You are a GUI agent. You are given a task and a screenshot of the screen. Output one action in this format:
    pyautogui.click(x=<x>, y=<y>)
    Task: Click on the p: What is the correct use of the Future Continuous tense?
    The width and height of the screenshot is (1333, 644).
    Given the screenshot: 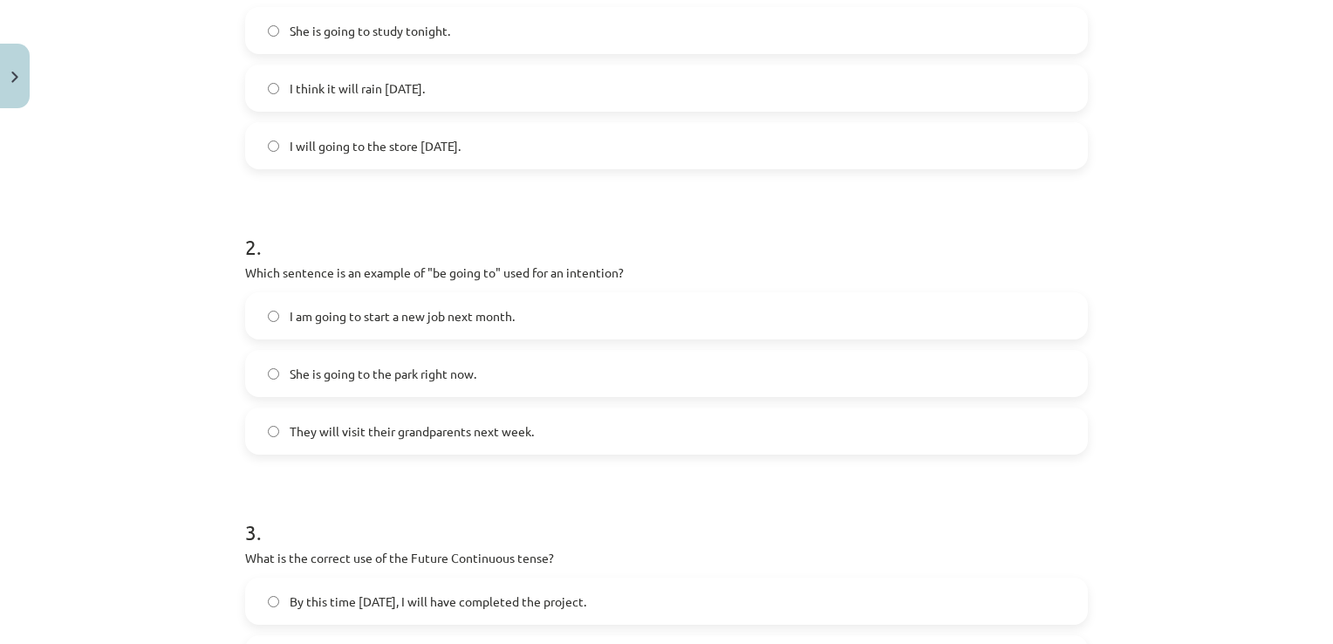 What is the action you would take?
    pyautogui.click(x=666, y=557)
    